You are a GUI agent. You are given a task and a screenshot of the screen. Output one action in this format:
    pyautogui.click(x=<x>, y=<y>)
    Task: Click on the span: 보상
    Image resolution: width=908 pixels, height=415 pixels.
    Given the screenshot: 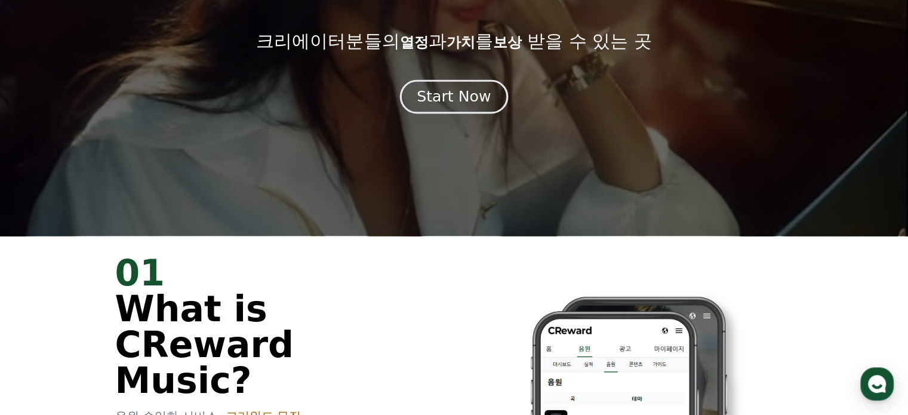 What is the action you would take?
    pyautogui.click(x=507, y=42)
    